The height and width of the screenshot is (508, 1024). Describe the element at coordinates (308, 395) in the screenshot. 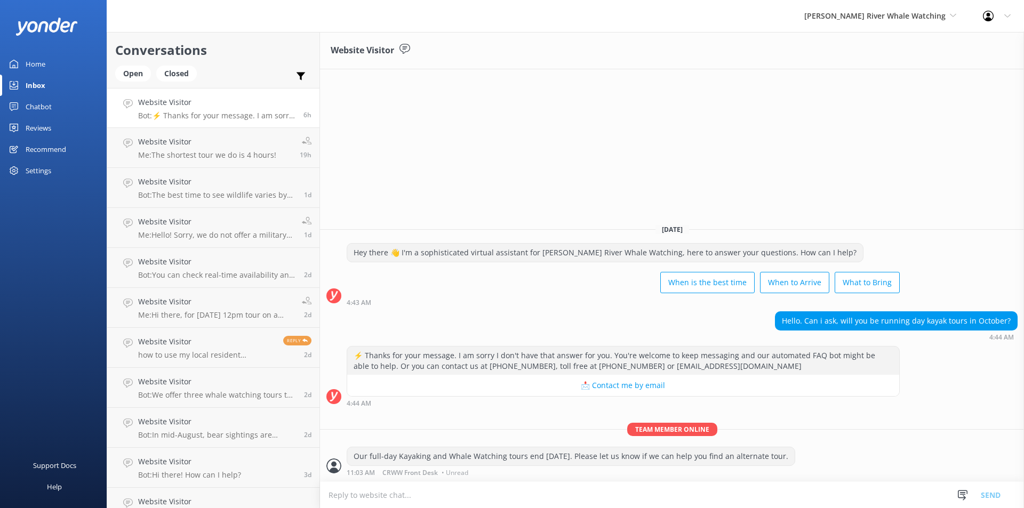

I see `span: 06:58pm 14-Aug-2025 (UTC -07:00) America/Tijuana` at that location.